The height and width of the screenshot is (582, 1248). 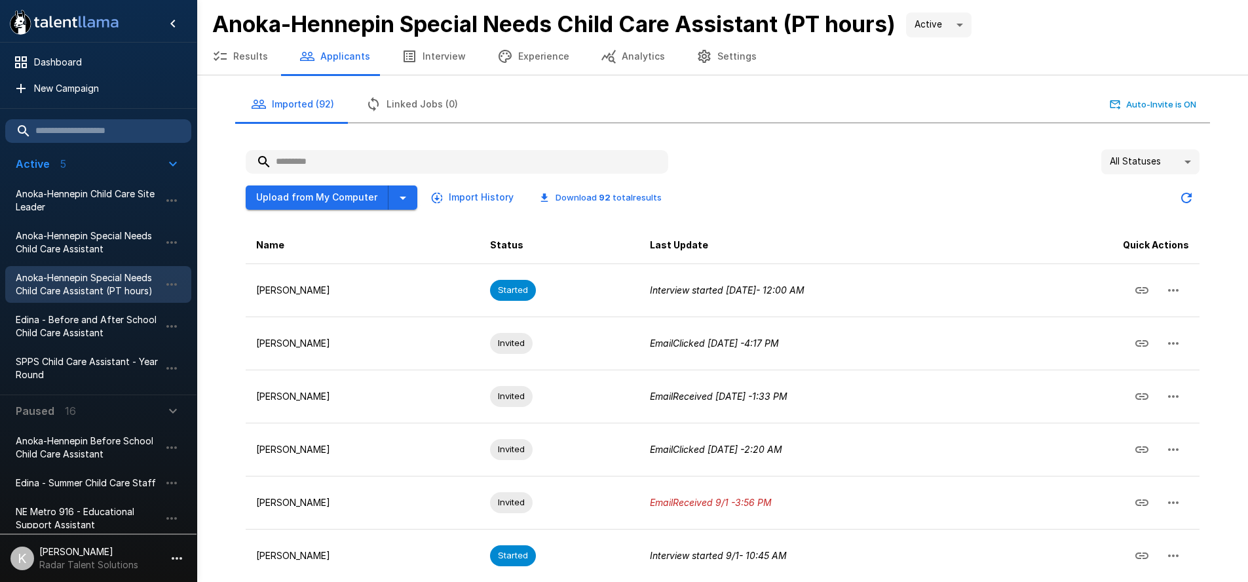 I want to click on button: Import History, so click(x=473, y=197).